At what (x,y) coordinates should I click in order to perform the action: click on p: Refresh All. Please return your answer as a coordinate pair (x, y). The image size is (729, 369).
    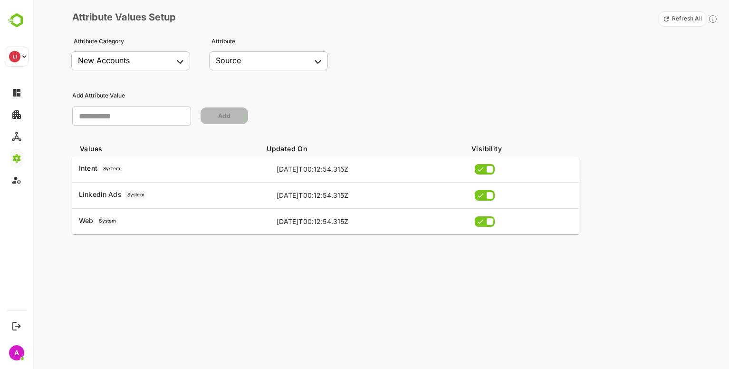
    Looking at the image, I should click on (686, 19).